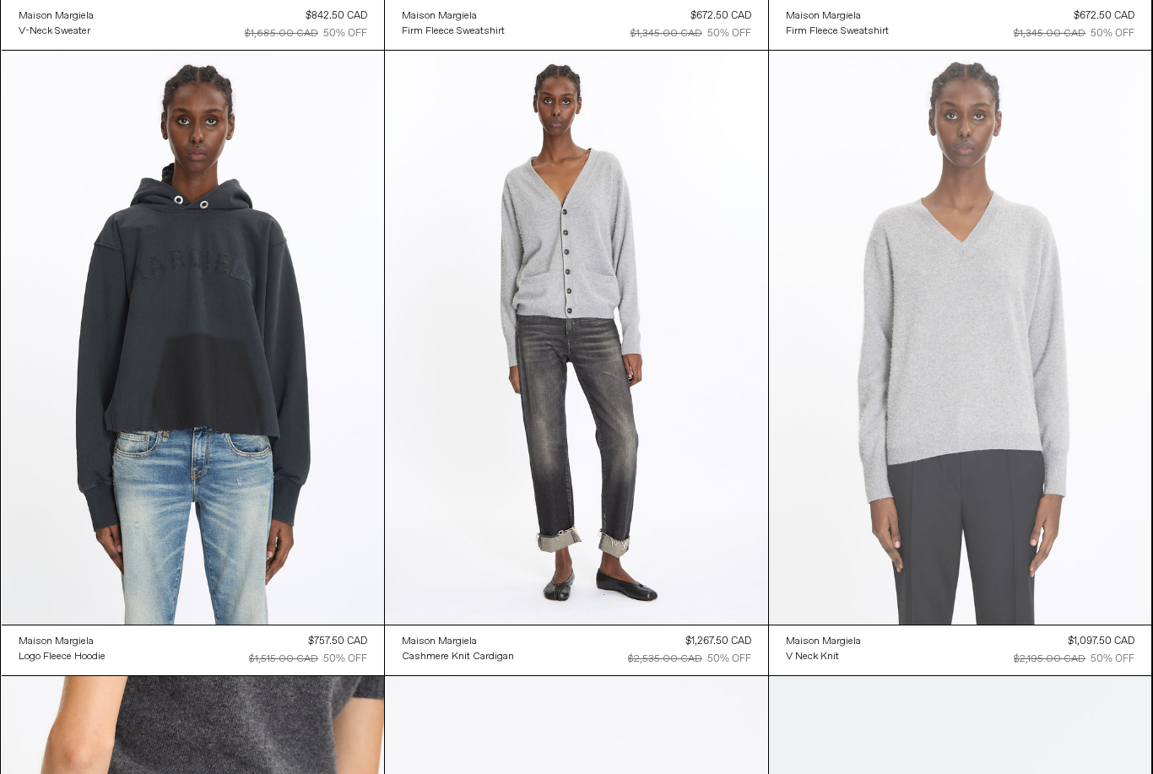  What do you see at coordinates (56, 31) in the screenshot?
I see `a: V-Neck Sweater` at bounding box center [56, 31].